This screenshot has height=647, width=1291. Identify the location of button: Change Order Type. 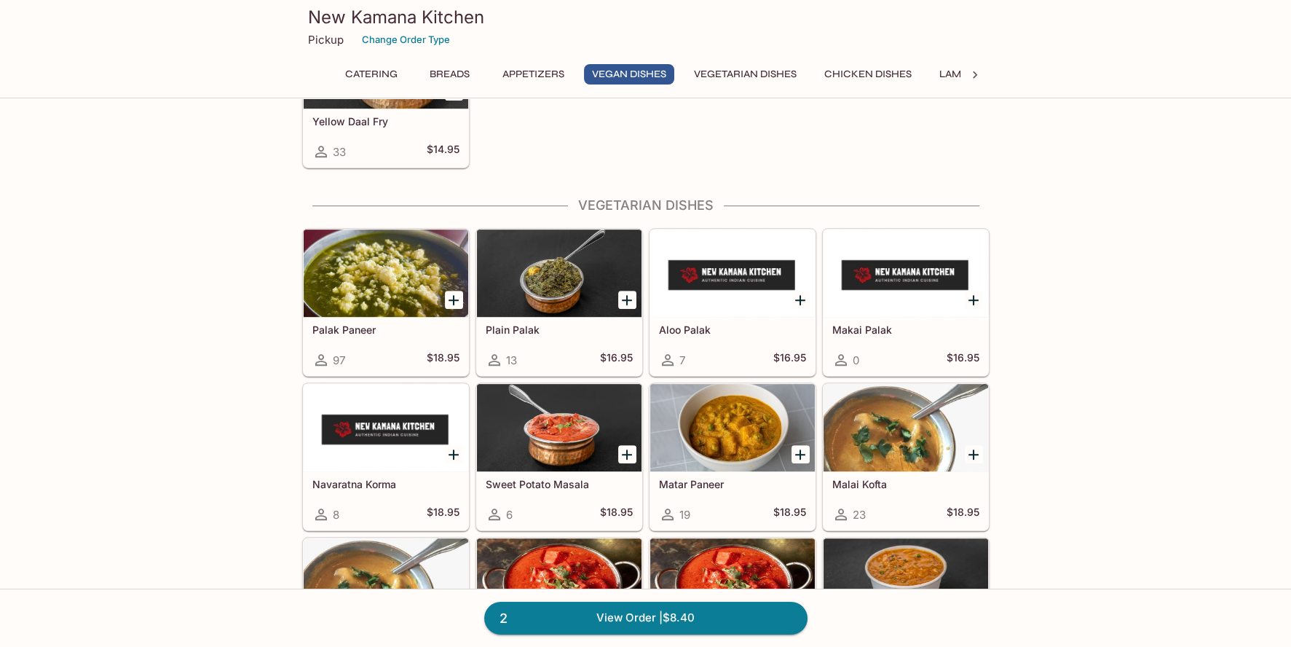
(406, 39).